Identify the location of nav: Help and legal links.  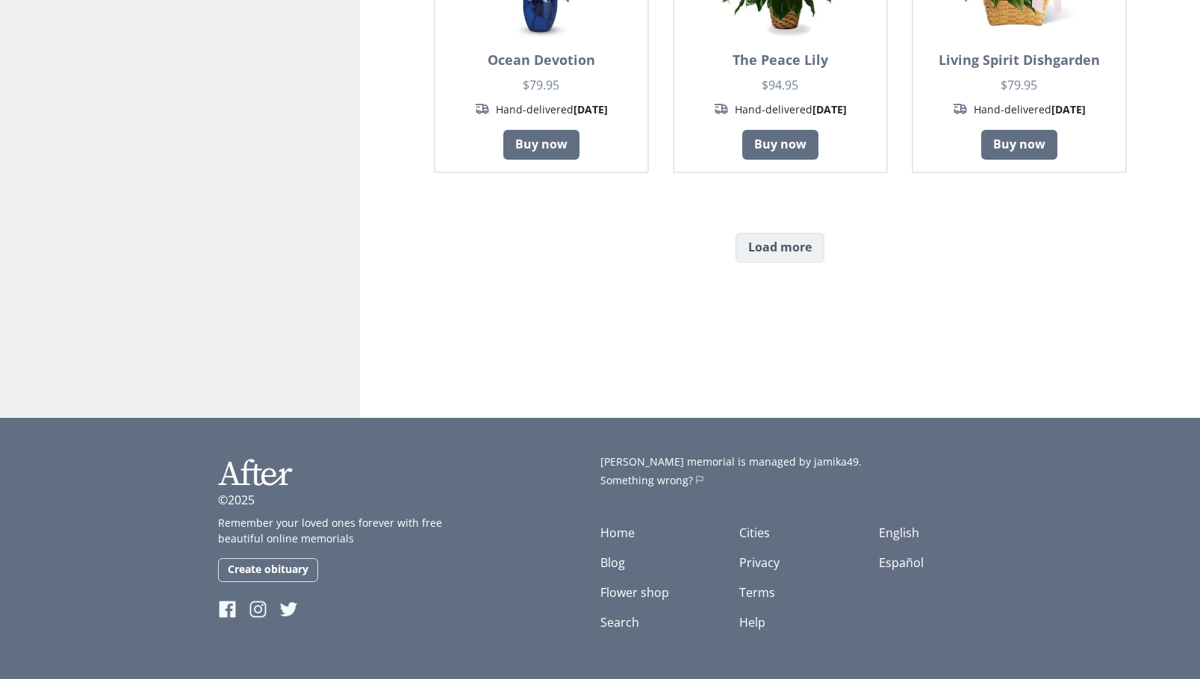
(791, 578).